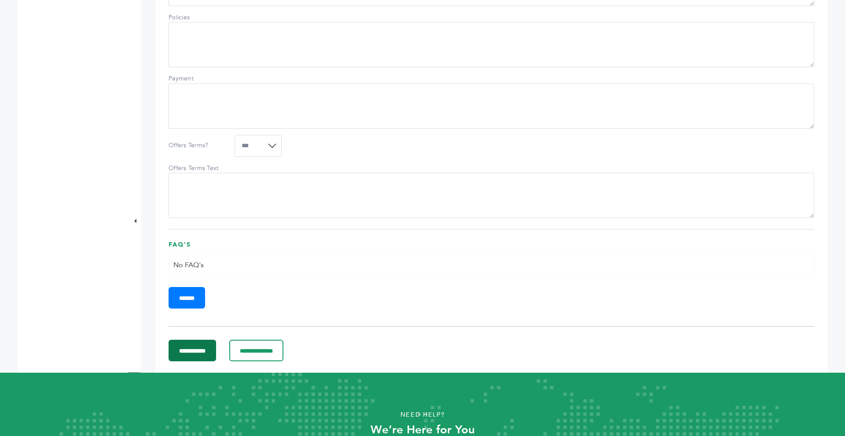 The height and width of the screenshot is (436, 845). What do you see at coordinates (199, 168) in the screenshot?
I see `label: Offers Terms Text` at bounding box center [199, 168].